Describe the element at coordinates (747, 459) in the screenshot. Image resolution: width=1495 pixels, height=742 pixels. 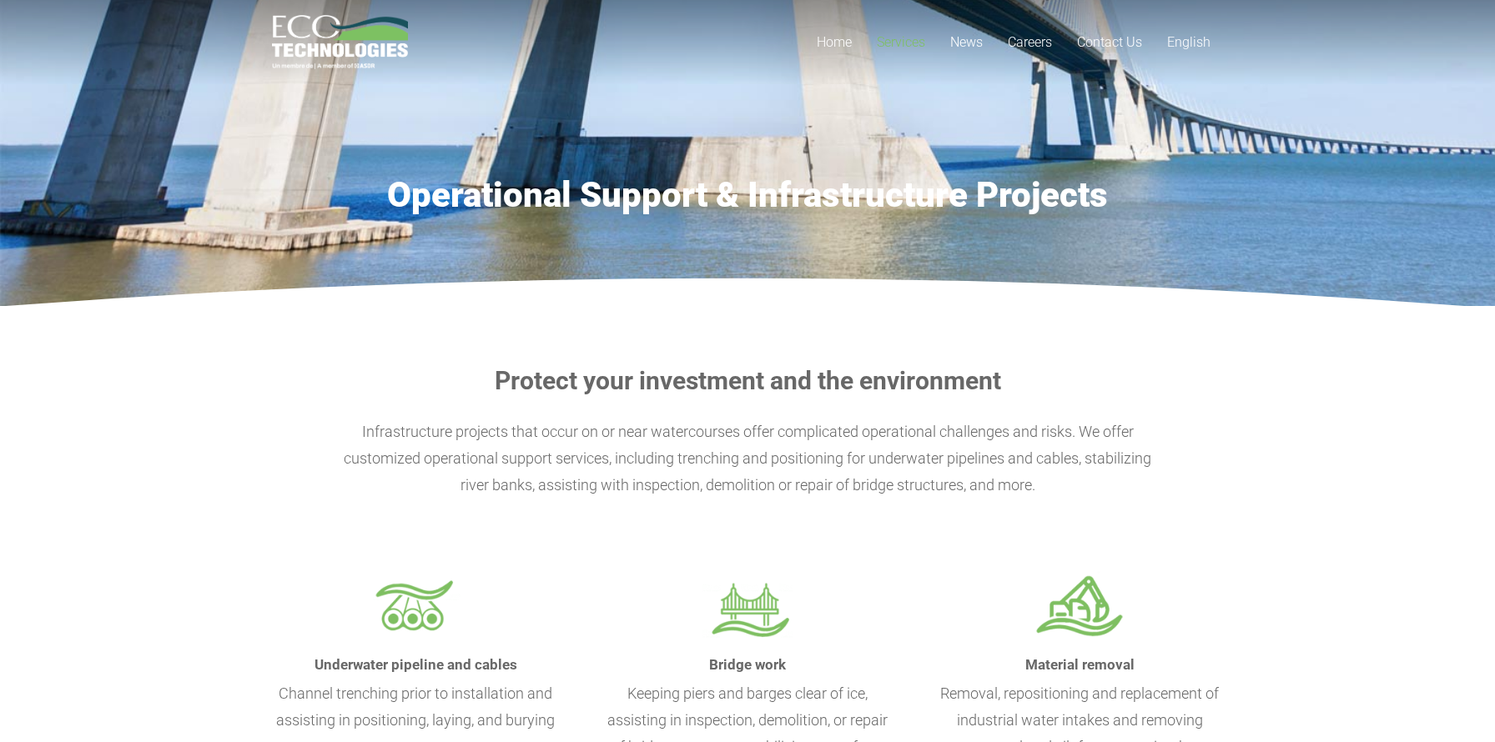
I see `p: Infrastructure projects that occur on or near watercourses offer complicated operational challeng...` at that location.